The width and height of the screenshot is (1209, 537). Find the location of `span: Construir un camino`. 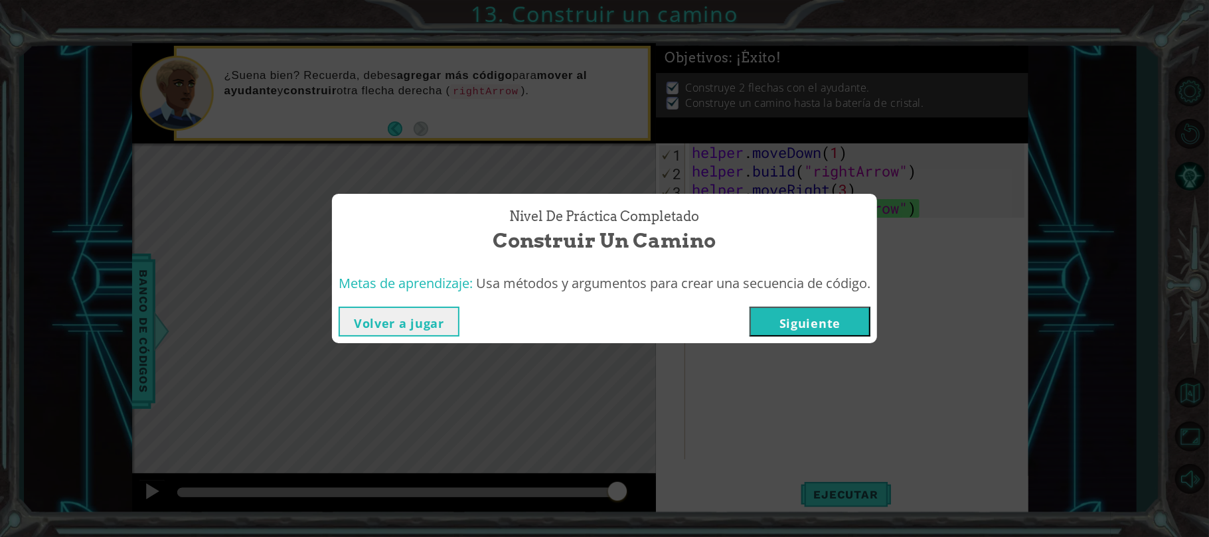

span: Construir un camino is located at coordinates (605, 240).